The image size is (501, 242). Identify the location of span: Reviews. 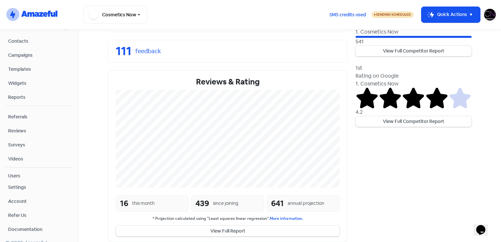
(39, 131).